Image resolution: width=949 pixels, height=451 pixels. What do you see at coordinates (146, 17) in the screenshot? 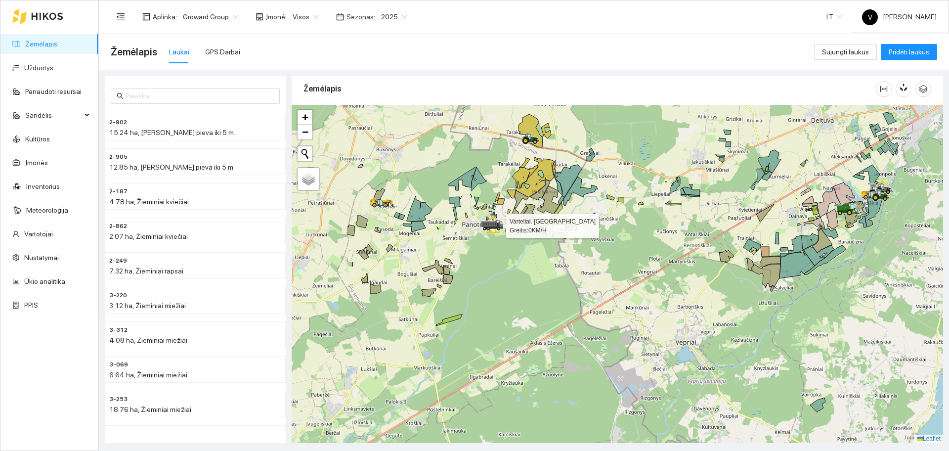
I see `span: layout` at bounding box center [146, 17].